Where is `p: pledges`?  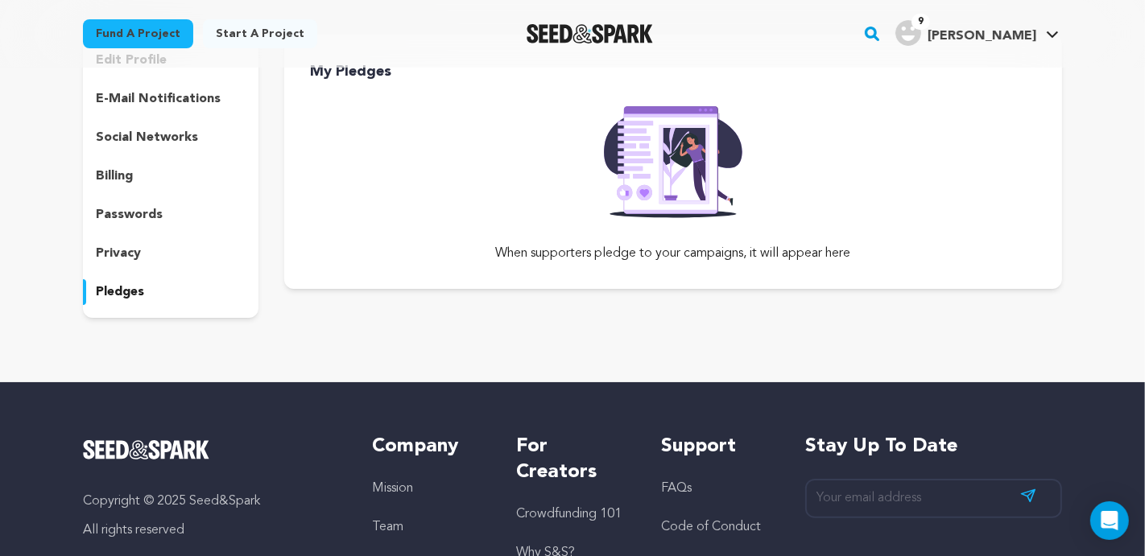
p: pledges is located at coordinates (120, 292).